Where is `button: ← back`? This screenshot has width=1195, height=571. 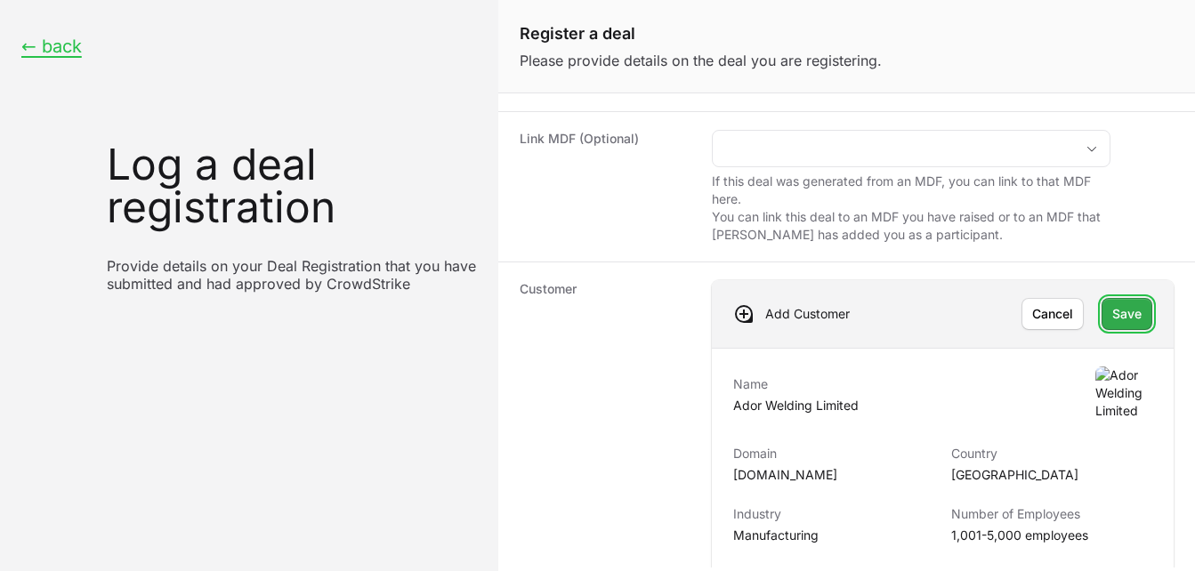
button: ← back is located at coordinates (52, 46).